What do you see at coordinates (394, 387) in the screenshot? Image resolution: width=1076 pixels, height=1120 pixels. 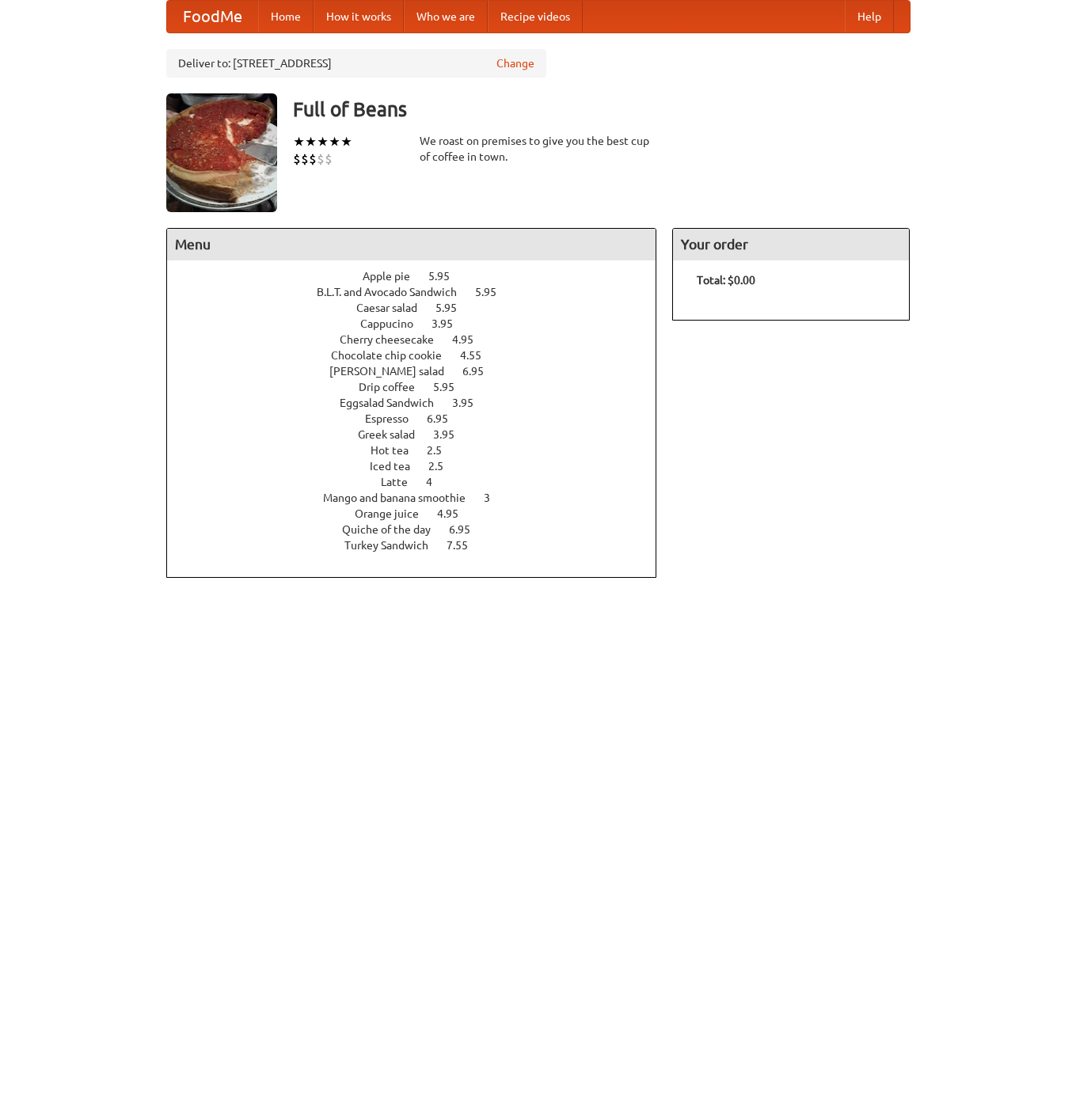 I see `span: Drip coffee` at bounding box center [394, 387].